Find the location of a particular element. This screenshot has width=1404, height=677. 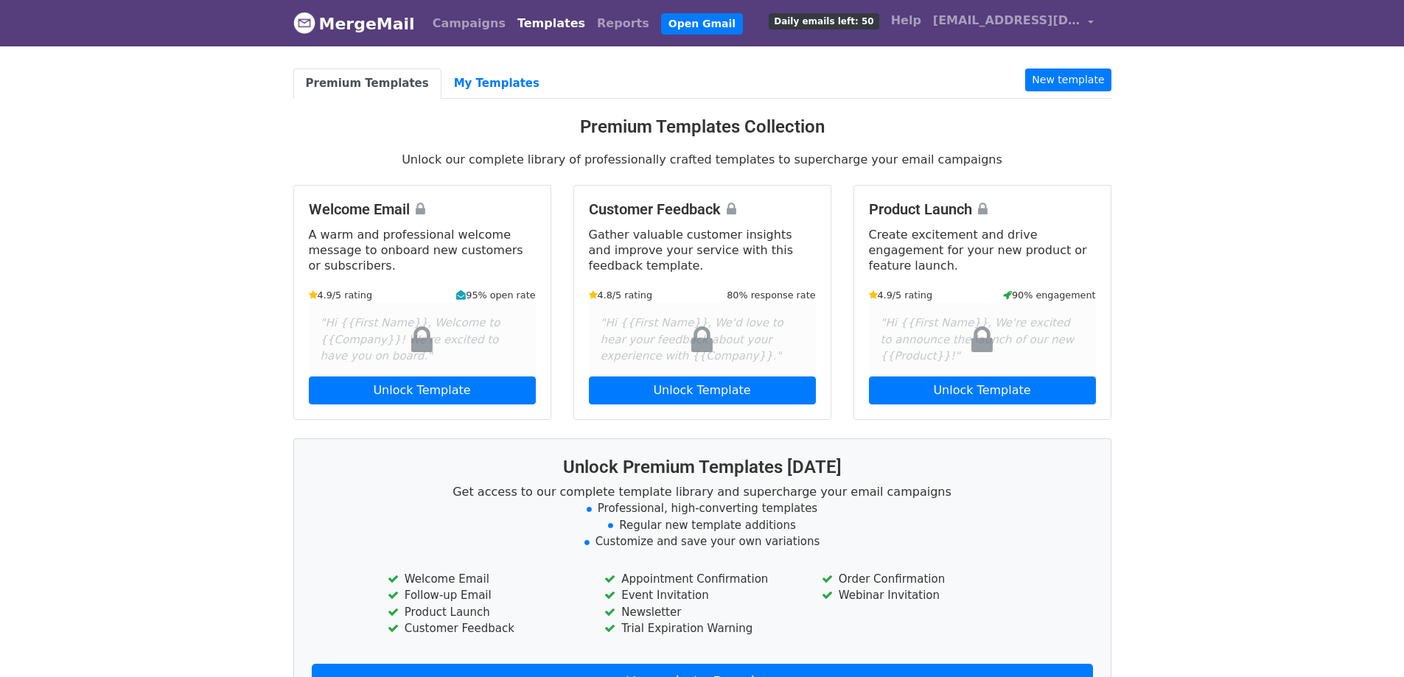

span: Daily emails left: 50 is located at coordinates (823, 21).